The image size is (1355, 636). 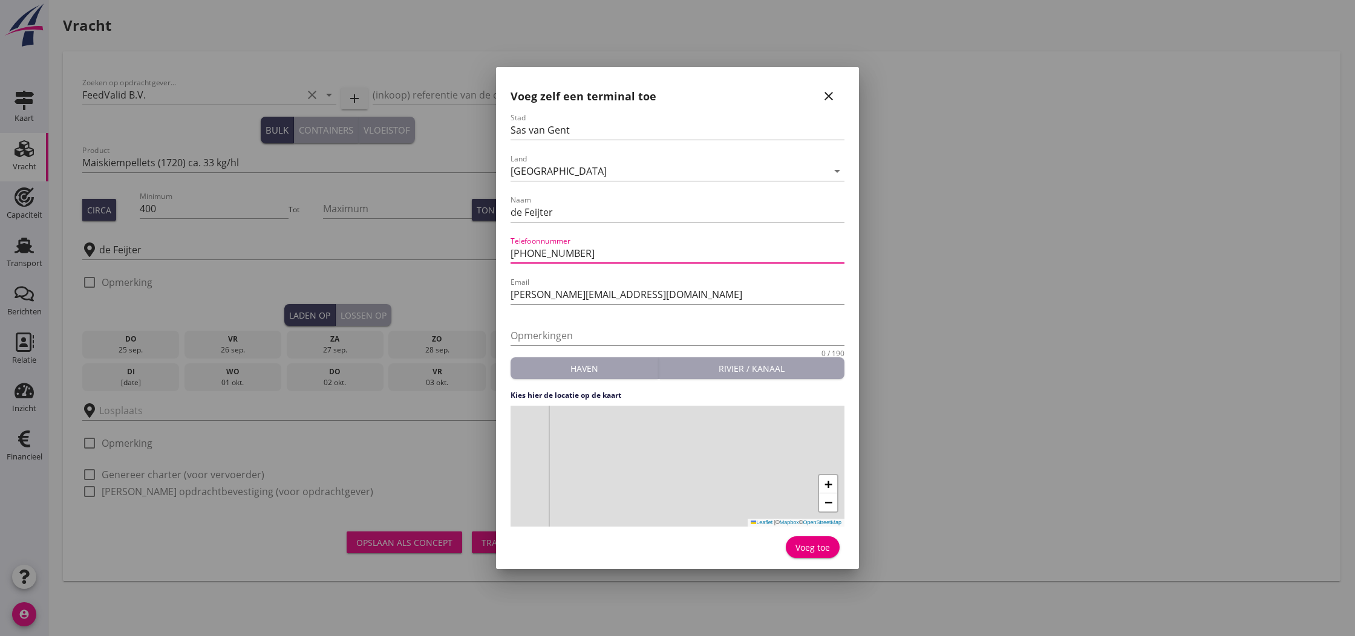 I want to click on button: Rivier / kanaal, so click(x=751, y=368).